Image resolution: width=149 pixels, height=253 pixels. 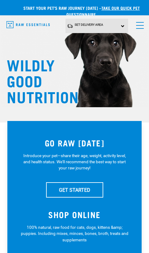 What do you see at coordinates (89, 25) in the screenshot?
I see `span: Set Delivery Area` at bounding box center [89, 25].